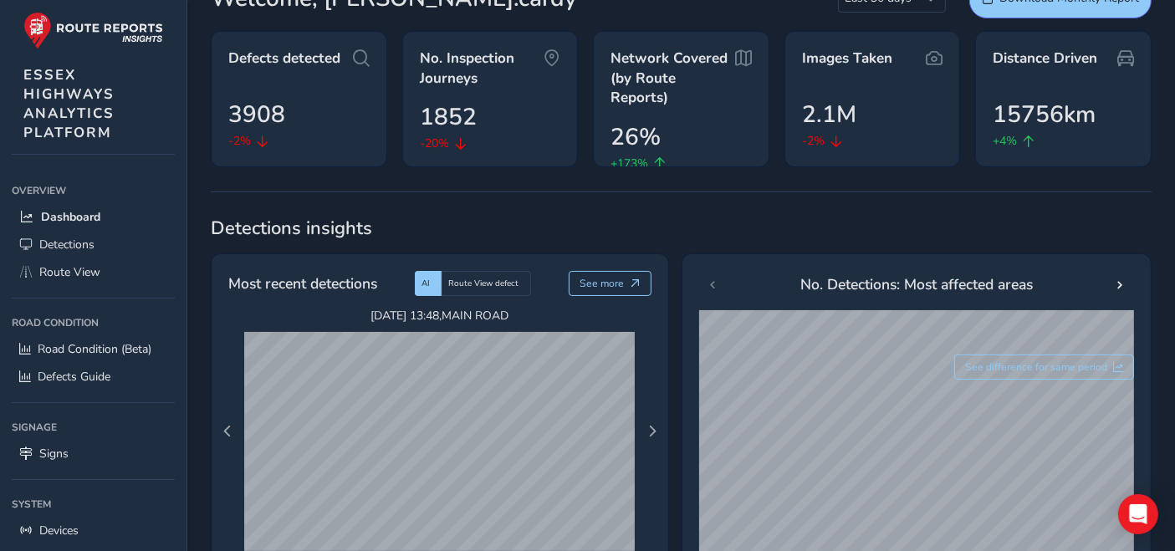  Describe the element at coordinates (847, 59) in the screenshot. I see `span: Images Taken` at that location.